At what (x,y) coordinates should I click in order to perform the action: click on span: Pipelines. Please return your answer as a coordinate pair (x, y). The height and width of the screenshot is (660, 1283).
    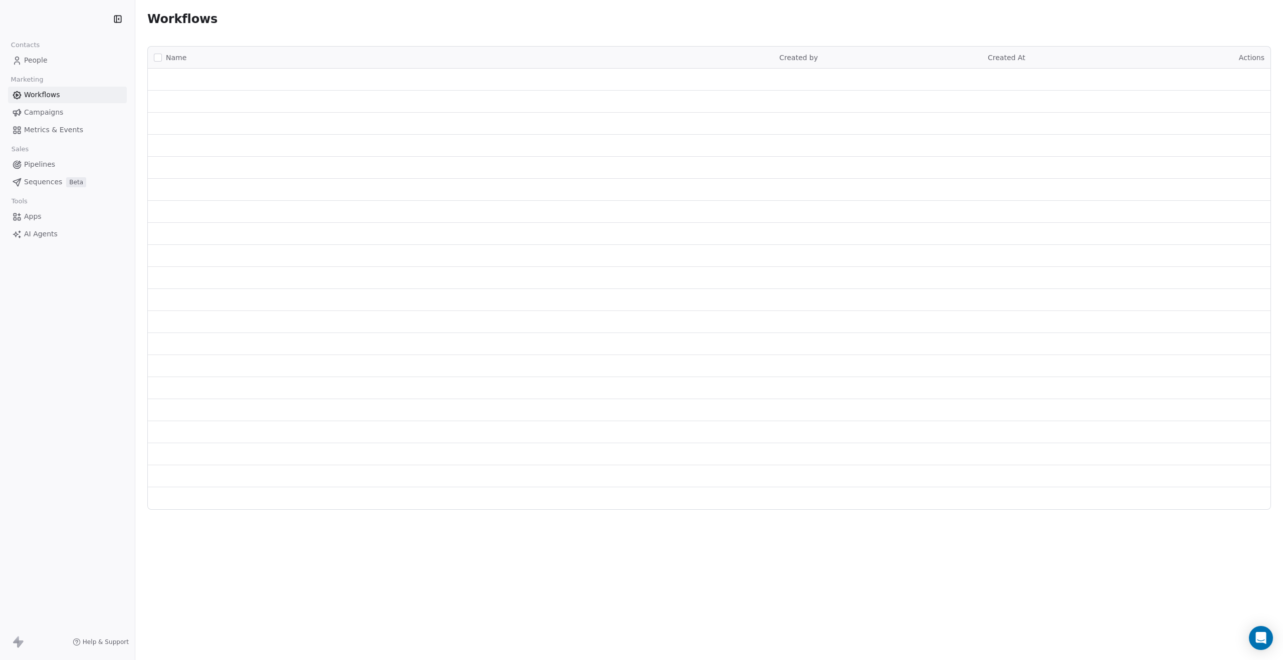
    Looking at the image, I should click on (40, 164).